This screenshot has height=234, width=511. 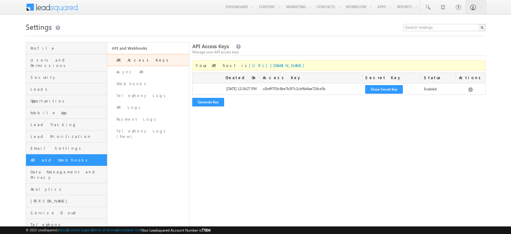 I want to click on a: Email Settings, so click(x=67, y=148).